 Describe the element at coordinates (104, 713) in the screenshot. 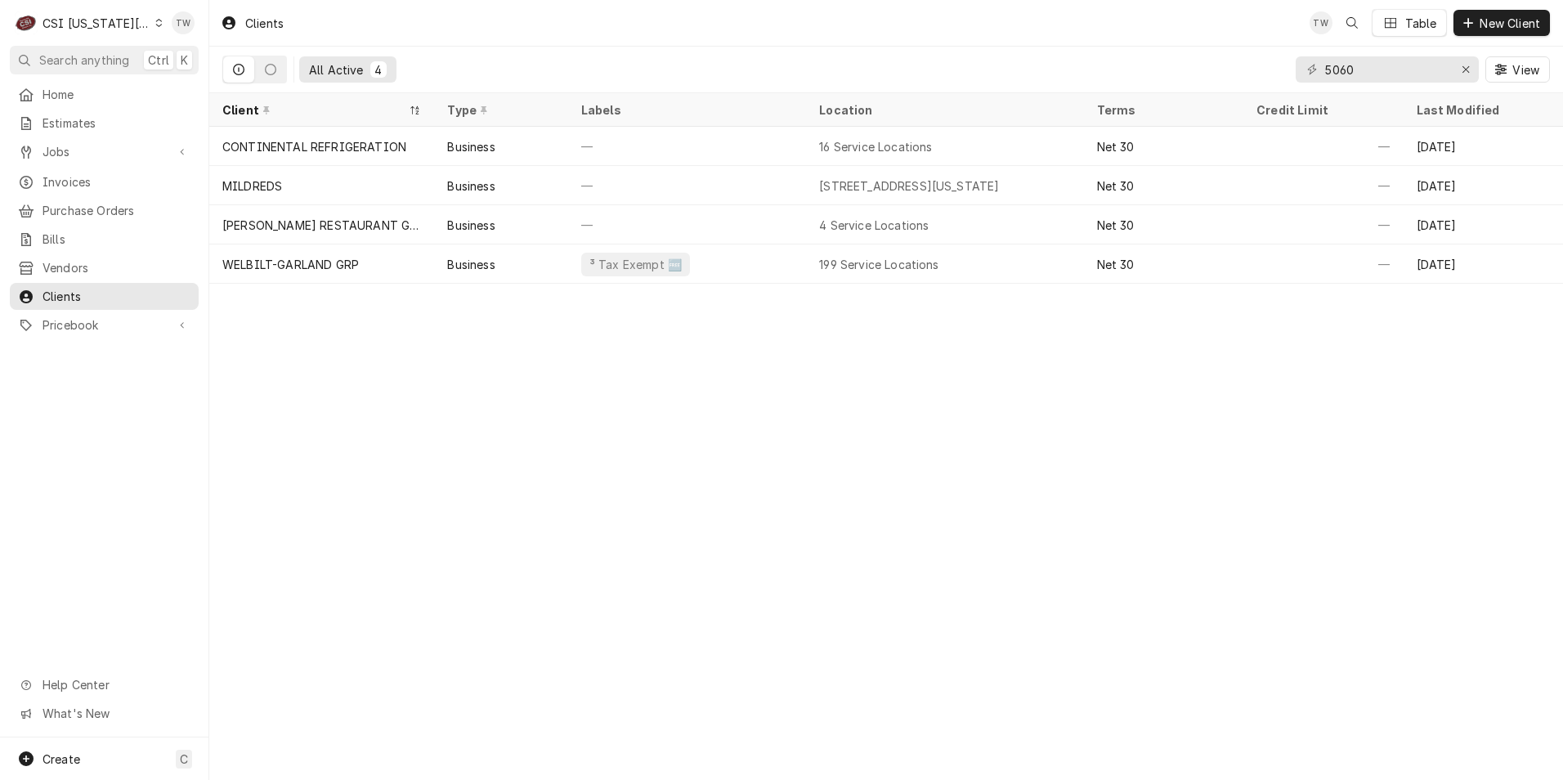

I see `a: Go to What's New` at that location.